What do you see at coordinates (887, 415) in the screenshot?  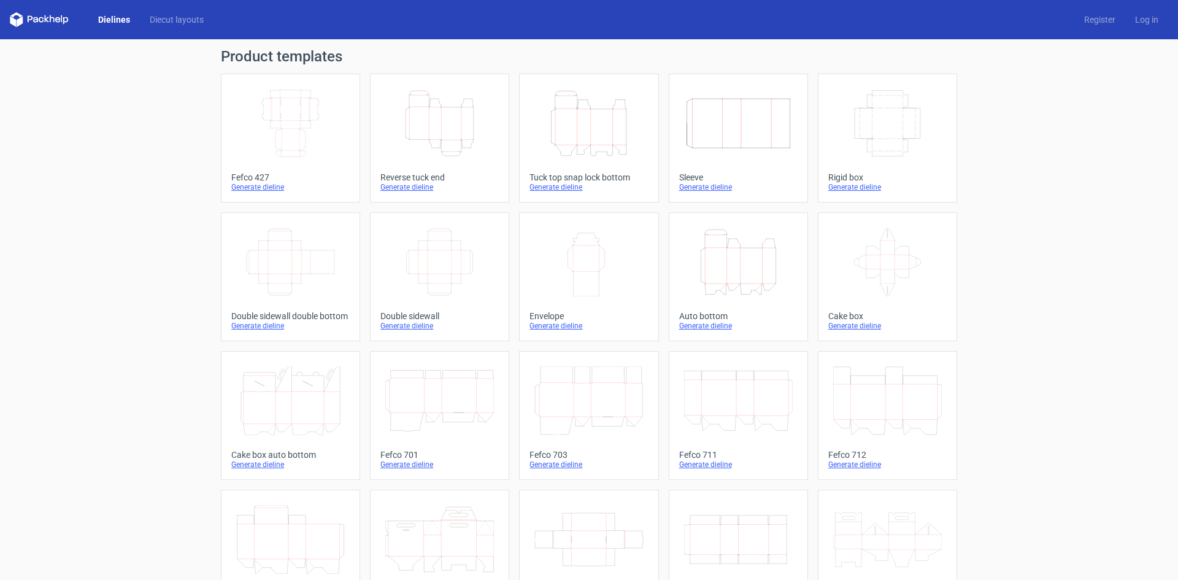 I see `a: Fefco 712Generate dieline` at bounding box center [887, 415].